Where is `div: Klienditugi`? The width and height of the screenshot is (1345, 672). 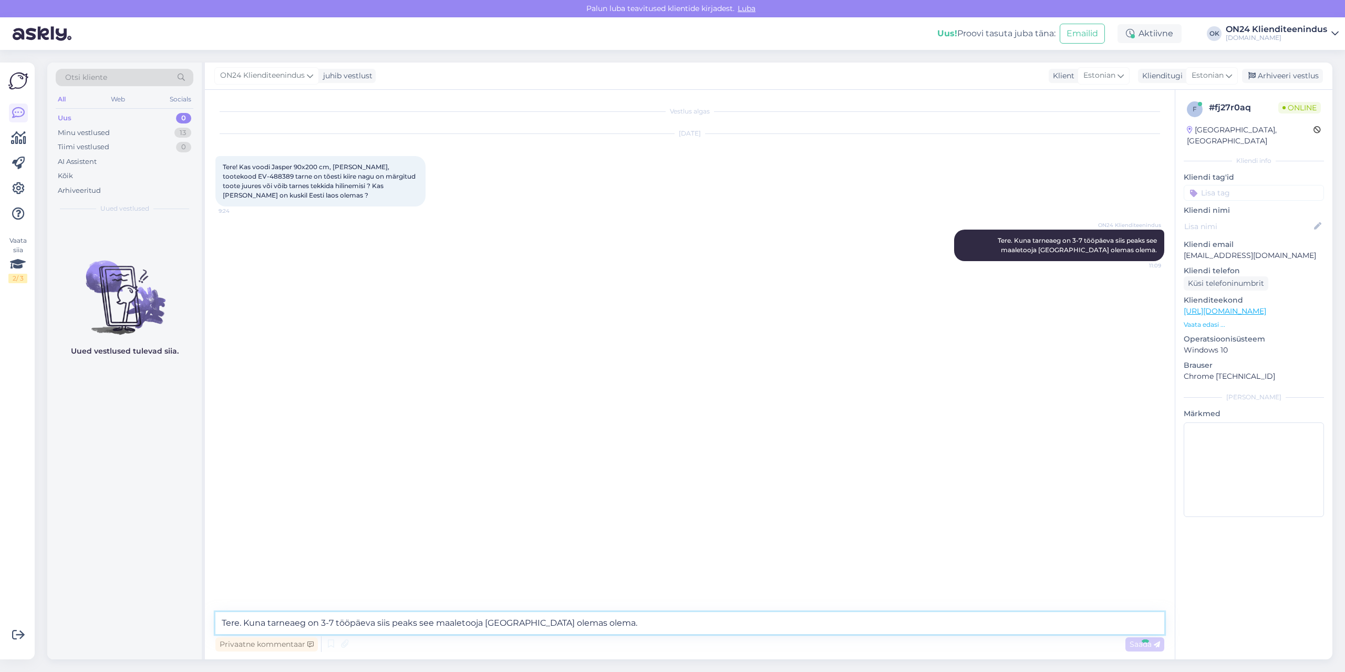 div: Klienditugi is located at coordinates (1160, 76).